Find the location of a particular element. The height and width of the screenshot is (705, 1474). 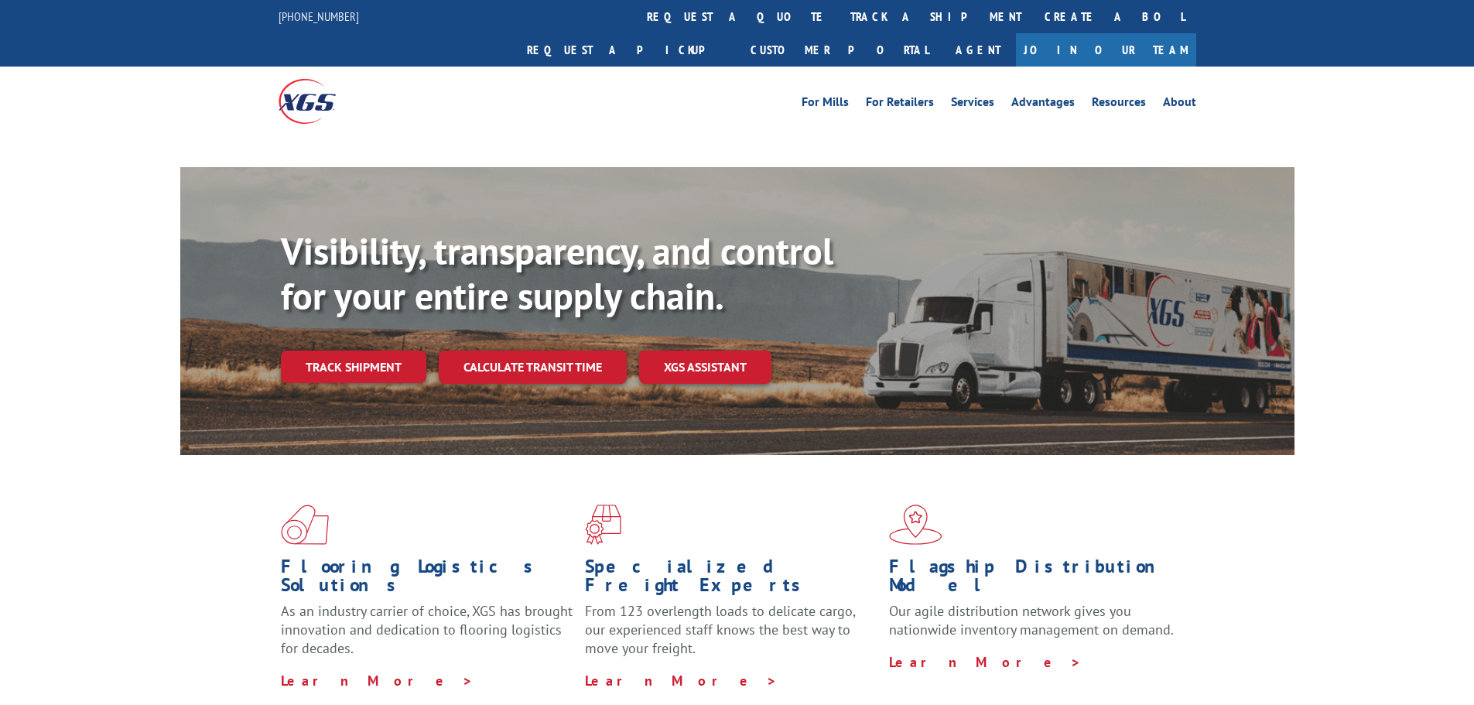

a: XGS ASSISTANT is located at coordinates (705, 367).